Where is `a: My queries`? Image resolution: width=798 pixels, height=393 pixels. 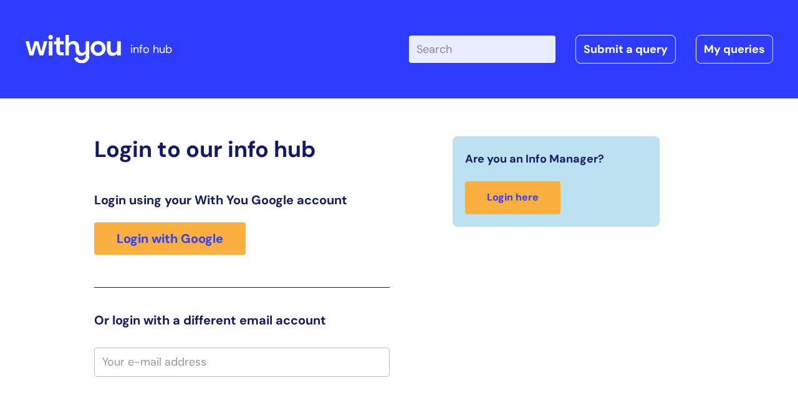 a: My queries is located at coordinates (734, 49).